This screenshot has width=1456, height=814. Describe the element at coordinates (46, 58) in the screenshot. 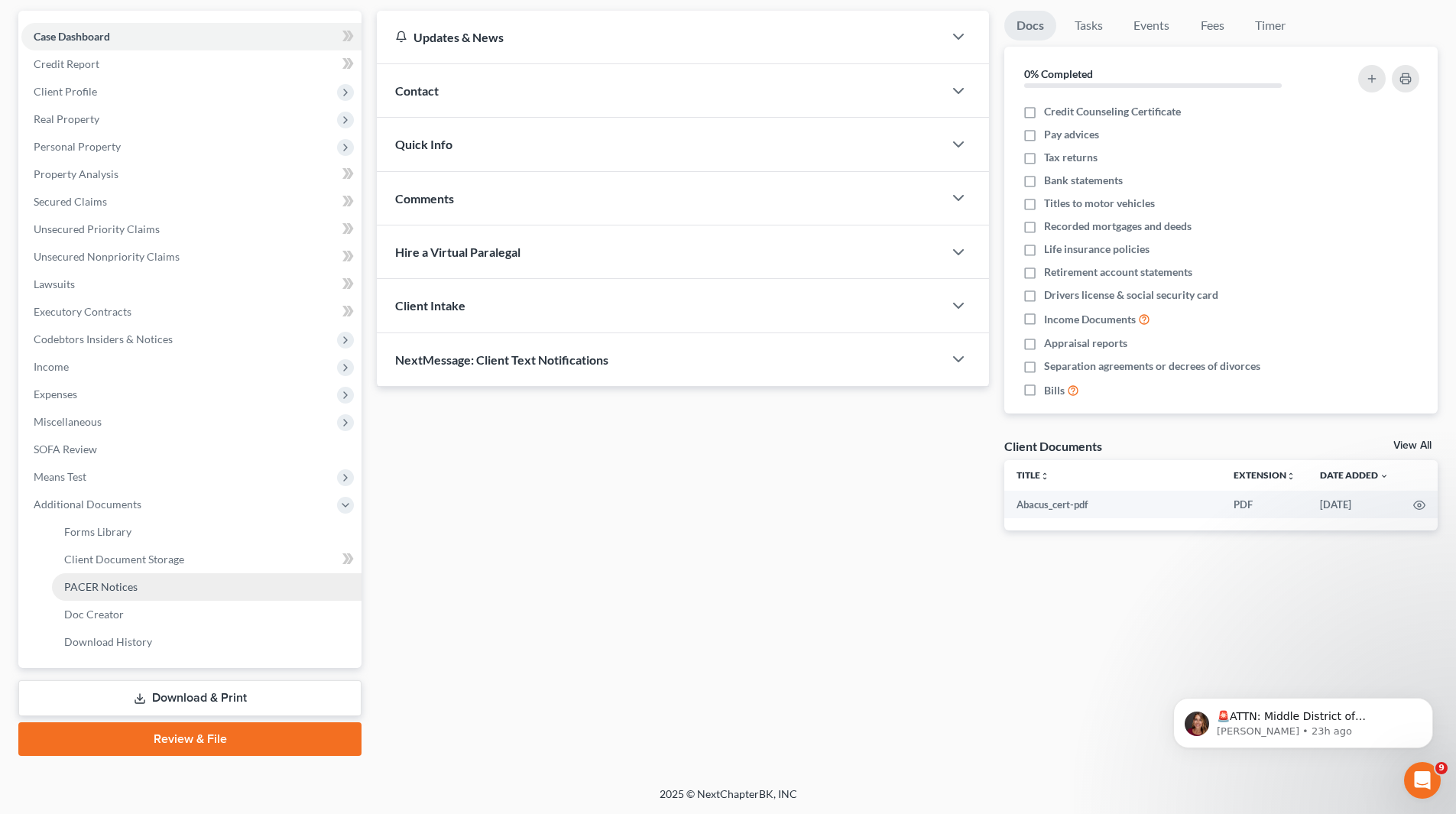

I see `img: Profile image for Katie` at that location.